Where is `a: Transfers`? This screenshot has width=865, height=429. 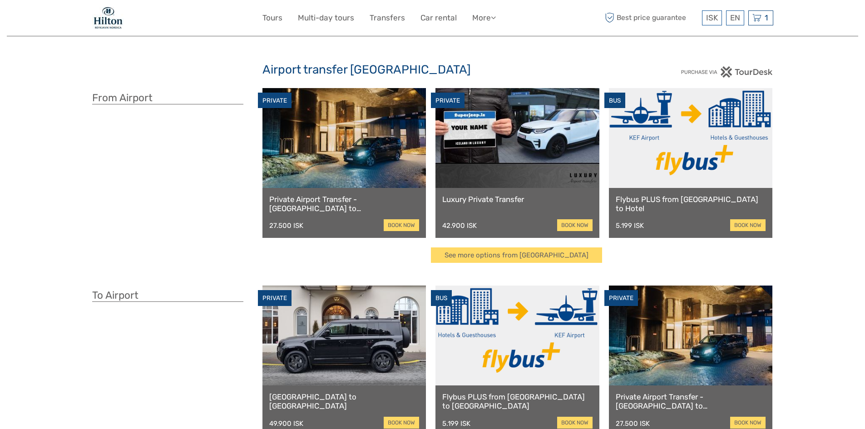 a: Transfers is located at coordinates (387, 18).